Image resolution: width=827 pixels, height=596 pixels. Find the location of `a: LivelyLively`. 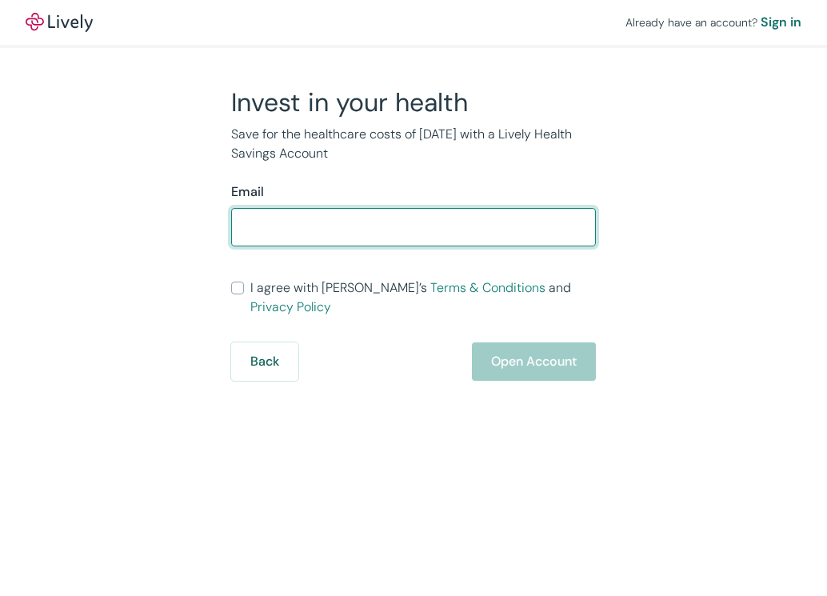

a: LivelyLively is located at coordinates (59, 22).